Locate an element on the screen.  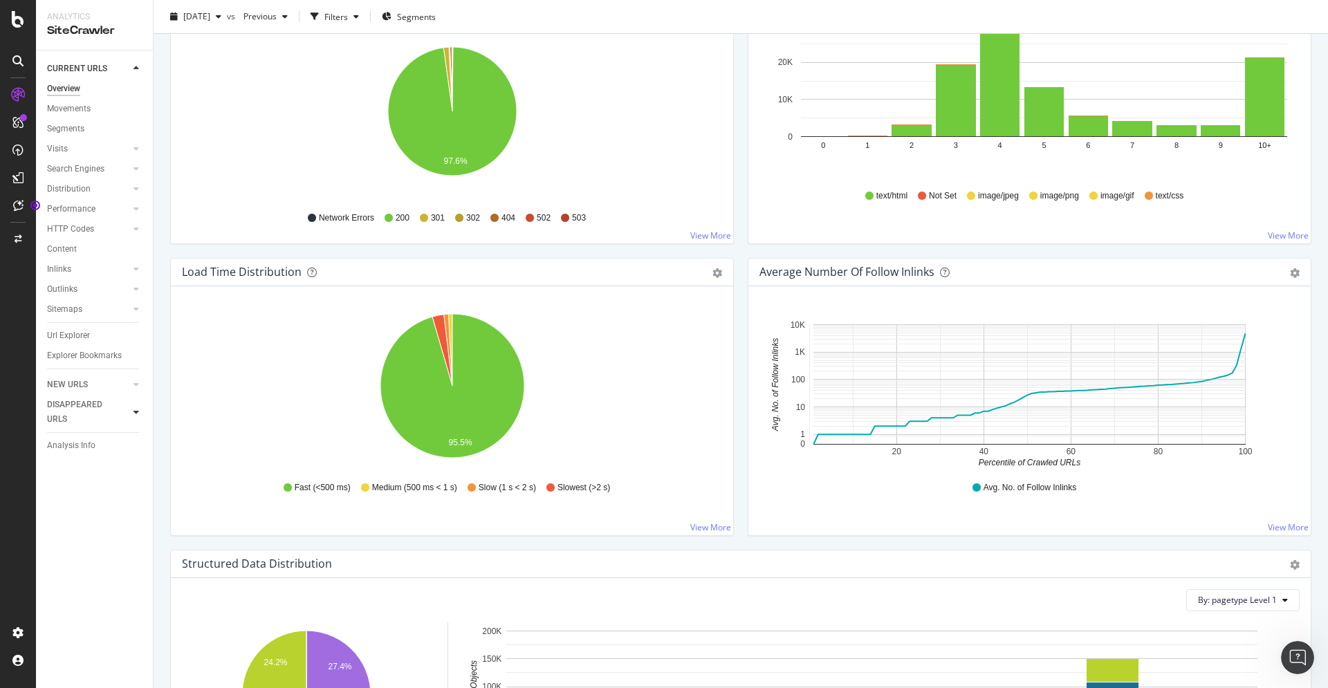
a: Outlinks is located at coordinates (88, 289).